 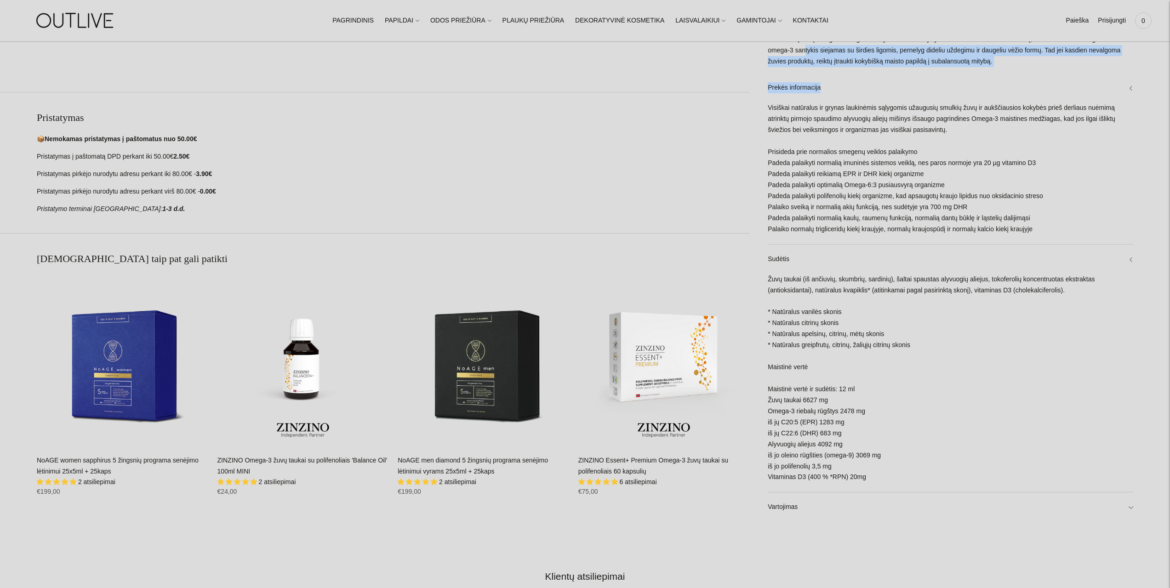 What do you see at coordinates (1111, 21) in the screenshot?
I see `a: Prisijungti` at bounding box center [1111, 21].